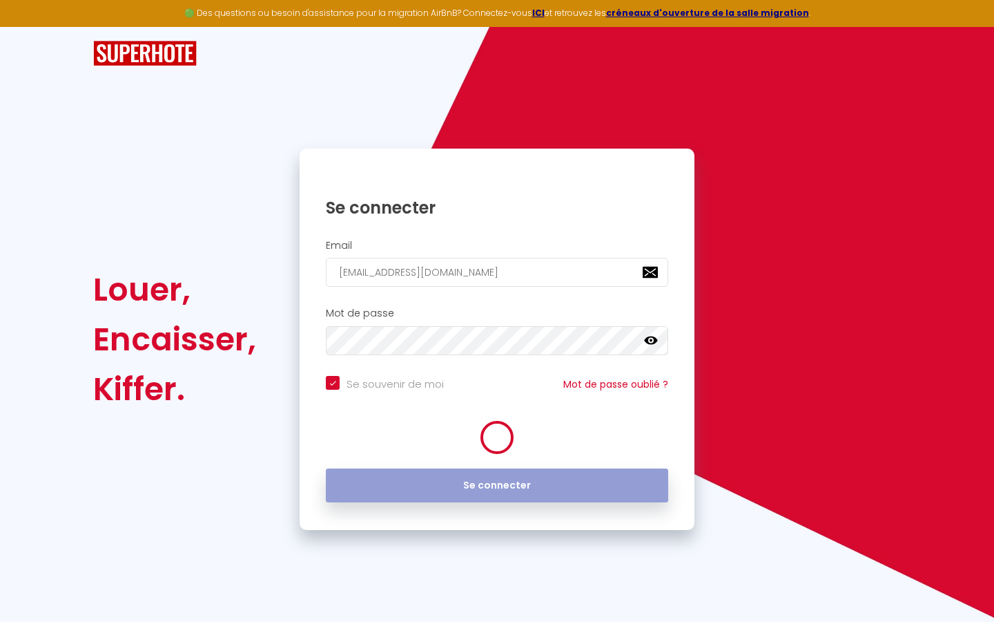 This screenshot has width=994, height=622. Describe the element at coordinates (708, 12) in the screenshot. I see `a: créneaux d'ouverture de la salle migration` at that location.